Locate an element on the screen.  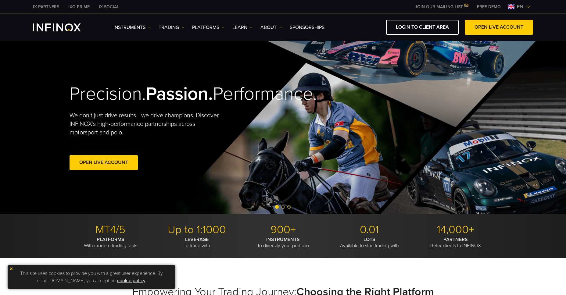
a: OPEN LIVE ACCOUNT is located at coordinates (499, 27).